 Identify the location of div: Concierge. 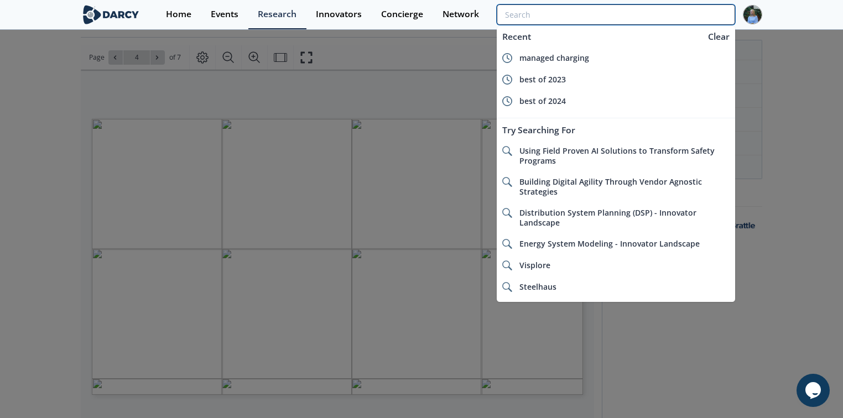
(402, 14).